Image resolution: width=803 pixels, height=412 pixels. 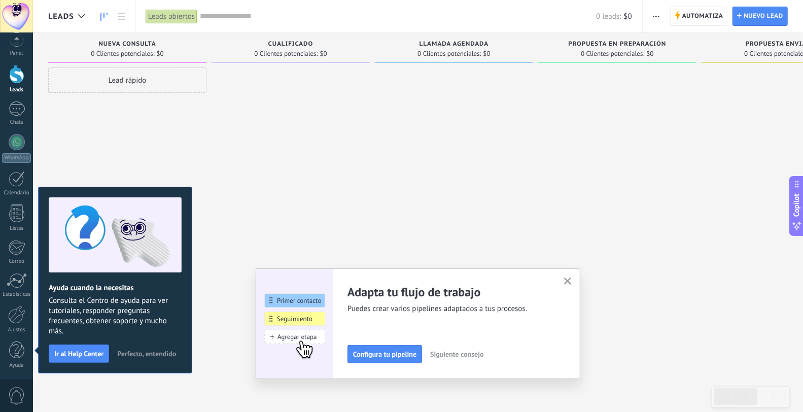 I want to click on div: Llamada agendada, so click(x=454, y=45).